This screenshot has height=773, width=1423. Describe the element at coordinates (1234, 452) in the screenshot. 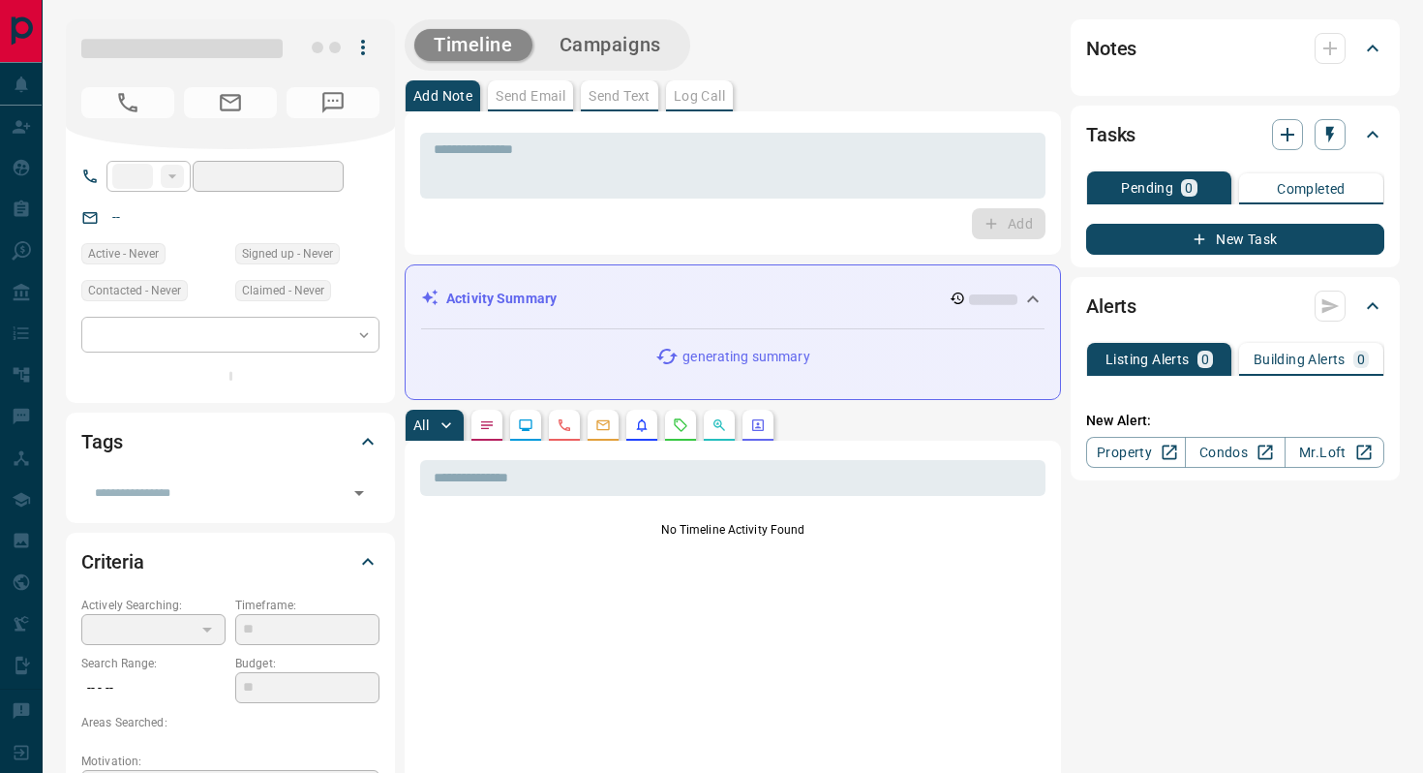

I see `a: Condos` at that location.